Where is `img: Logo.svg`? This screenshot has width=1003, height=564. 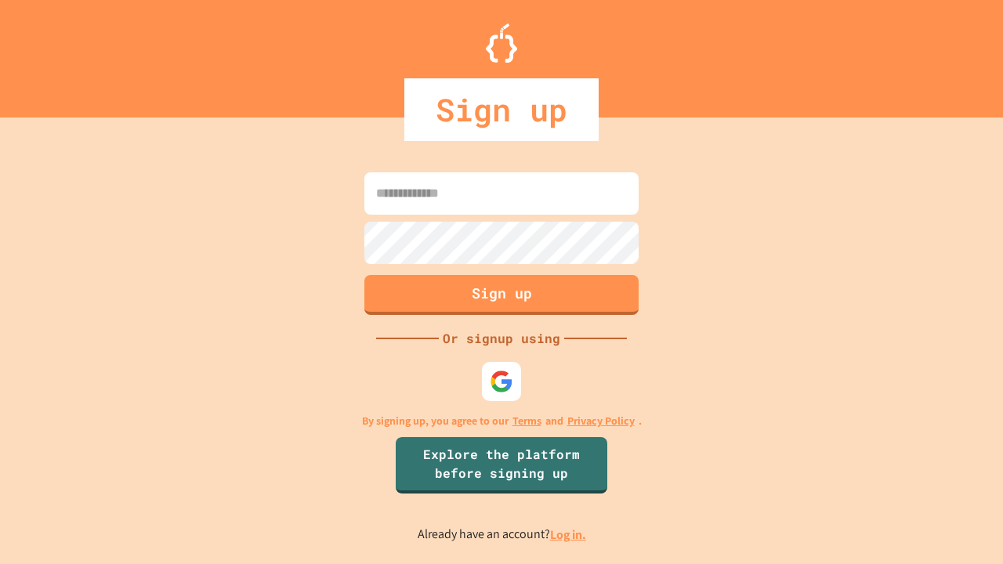 img: Logo.svg is located at coordinates (502, 43).